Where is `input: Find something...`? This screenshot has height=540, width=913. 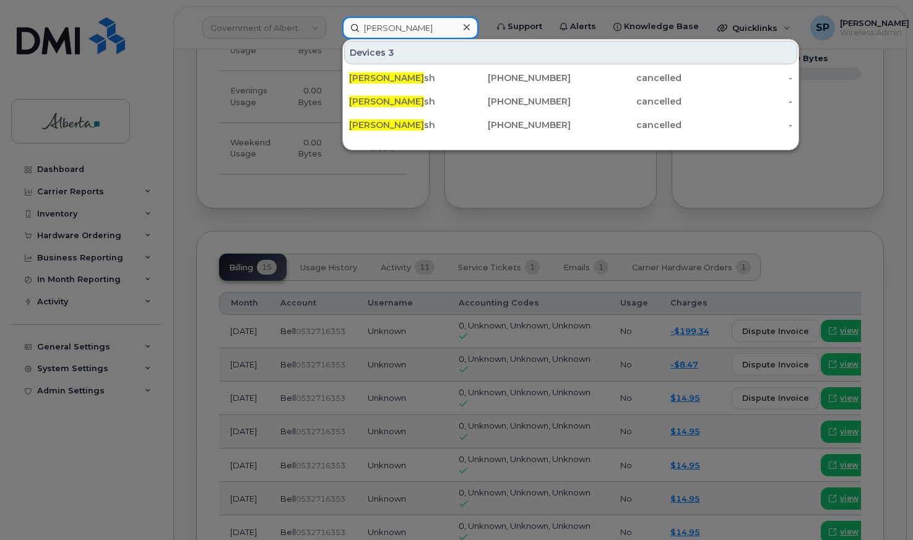 input: Find something... is located at coordinates (410, 28).